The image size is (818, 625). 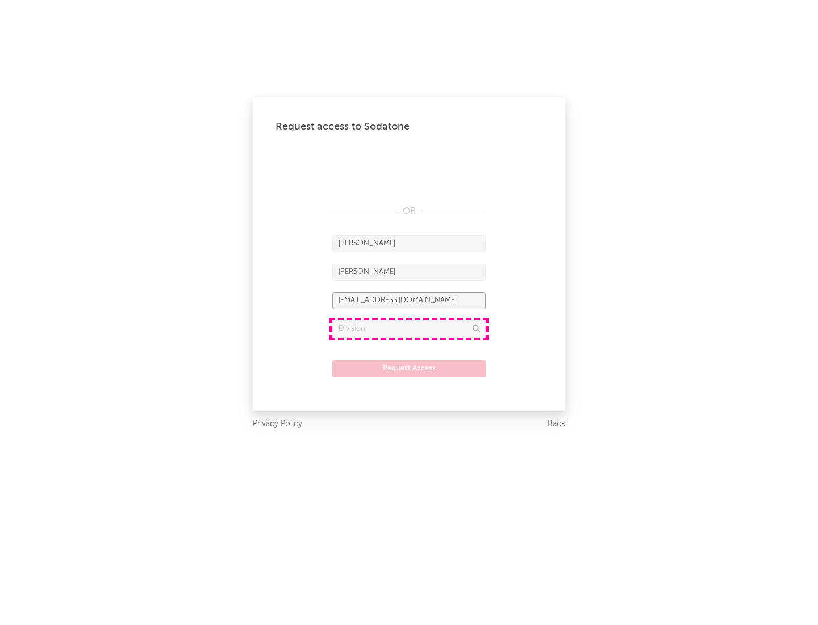 What do you see at coordinates (409, 329) in the screenshot?
I see `input: Division` at bounding box center [409, 329].